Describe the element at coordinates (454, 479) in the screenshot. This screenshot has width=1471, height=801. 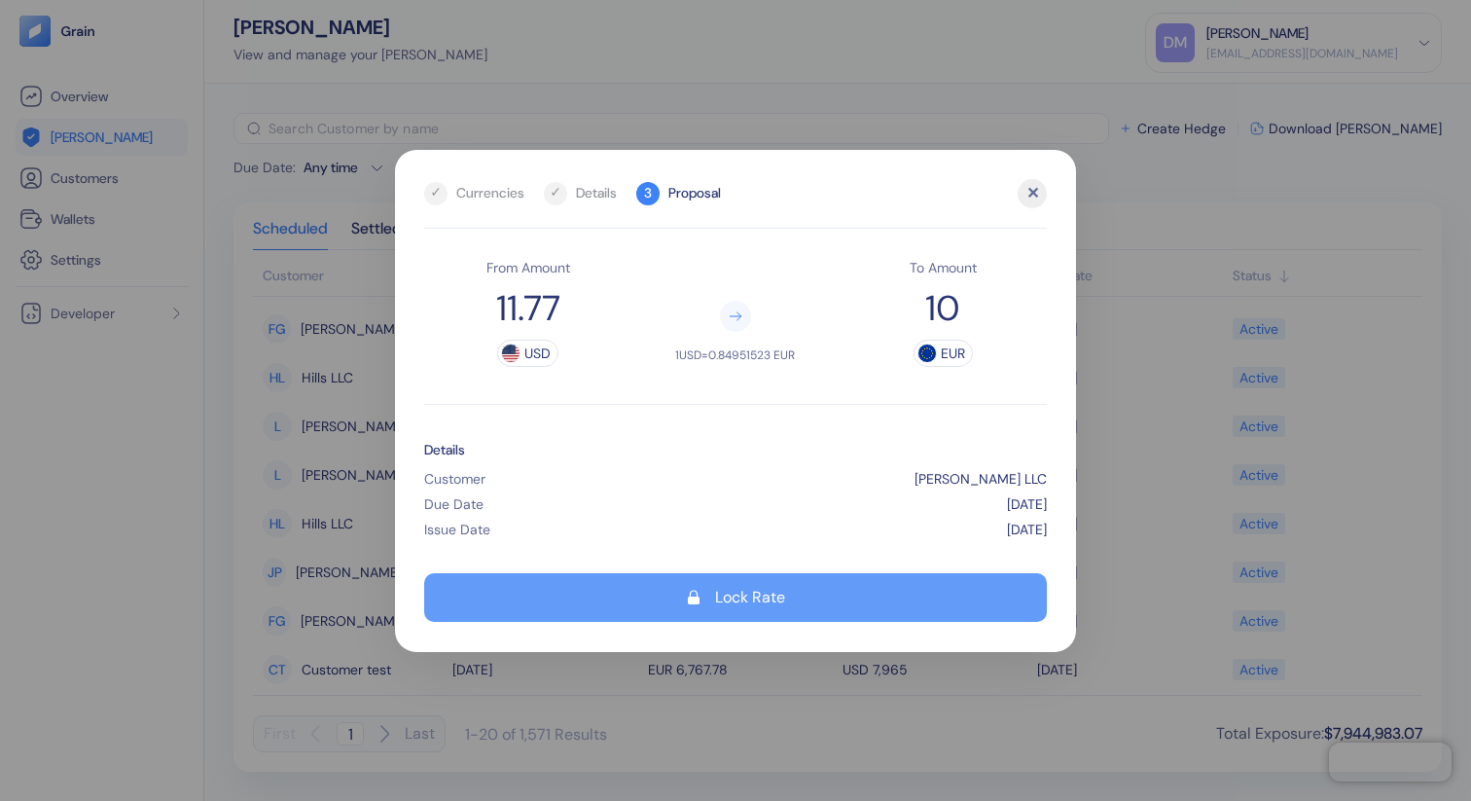
I see `span: Customer` at that location.